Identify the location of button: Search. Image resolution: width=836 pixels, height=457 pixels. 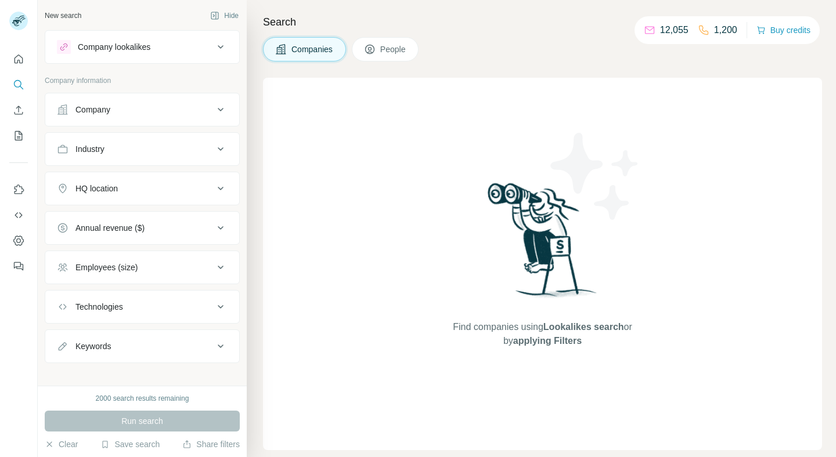
(19, 85).